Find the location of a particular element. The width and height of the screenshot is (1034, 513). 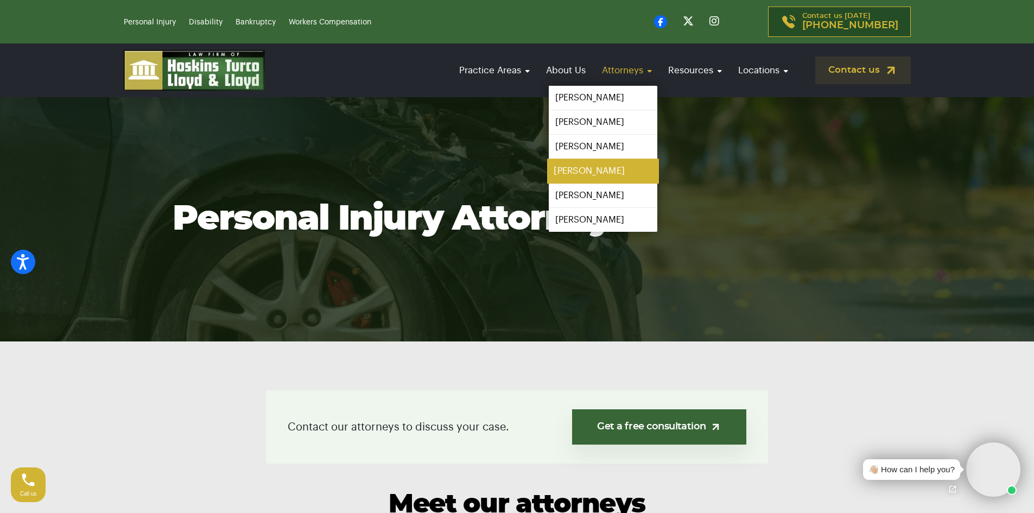

a: Contact us is located at coordinates (863, 70).